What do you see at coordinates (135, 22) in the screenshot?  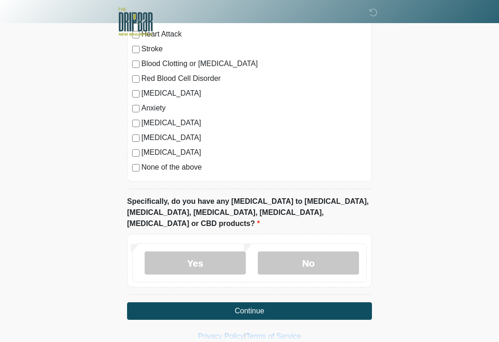 I see `img: The DRIPBaR - New Braunfels Logo` at bounding box center [135, 22].